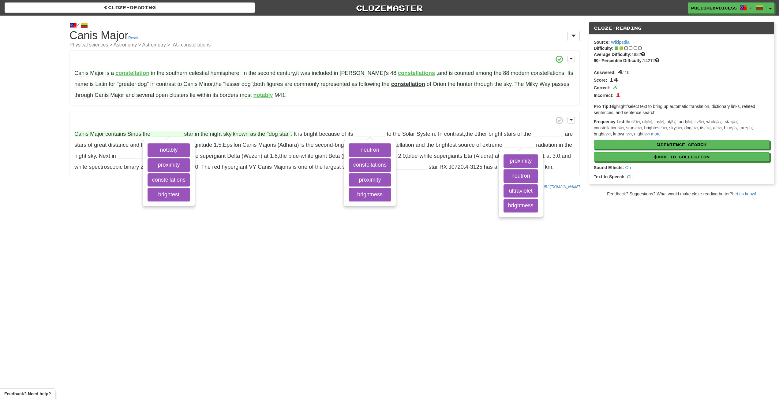 Image resolution: width=779 pixels, height=399 pixels. I want to click on span: high, so click(146, 145).